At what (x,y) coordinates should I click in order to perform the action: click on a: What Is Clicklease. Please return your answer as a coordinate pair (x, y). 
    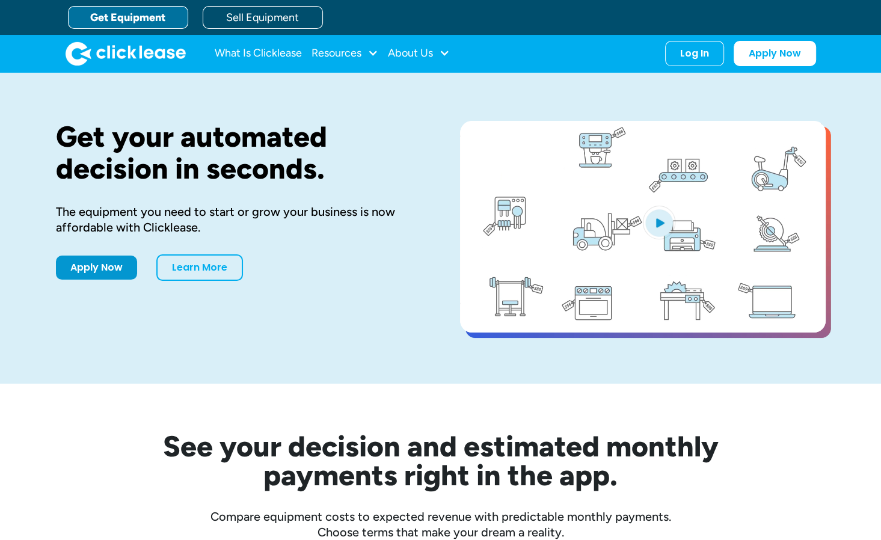
    Looking at the image, I should click on (258, 54).